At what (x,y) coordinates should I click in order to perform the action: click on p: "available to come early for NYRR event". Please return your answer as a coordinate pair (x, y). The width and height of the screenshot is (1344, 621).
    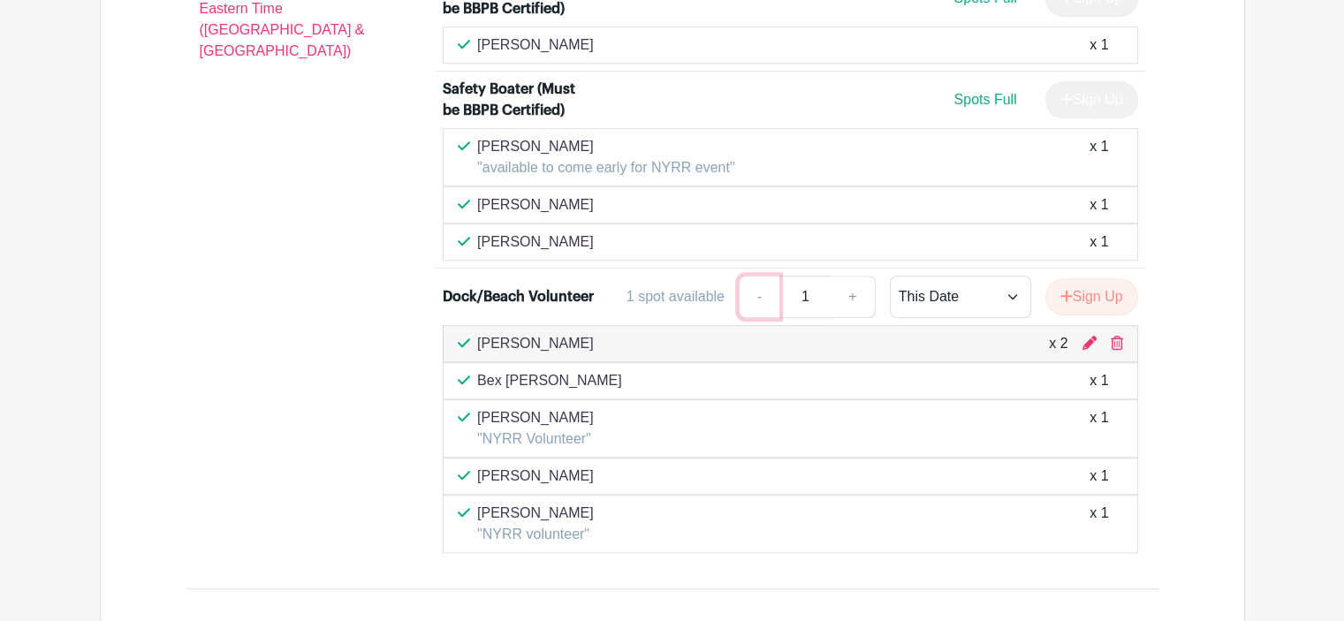
    Looking at the image, I should click on (605, 168).